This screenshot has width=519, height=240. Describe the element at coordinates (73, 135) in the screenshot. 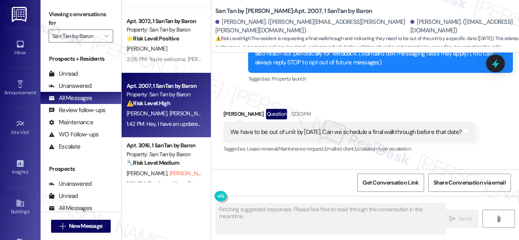

I see `div: WO Follow-ups` at that location.